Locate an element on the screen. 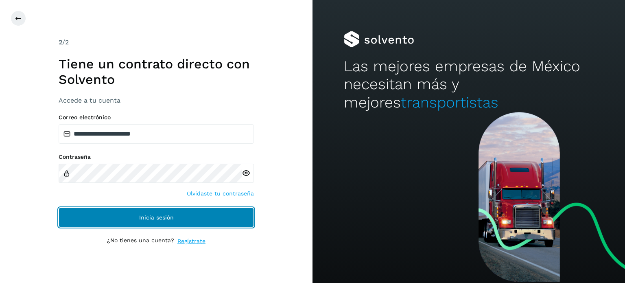 This screenshot has height=283, width=625. a: Regístrate is located at coordinates (191, 241).